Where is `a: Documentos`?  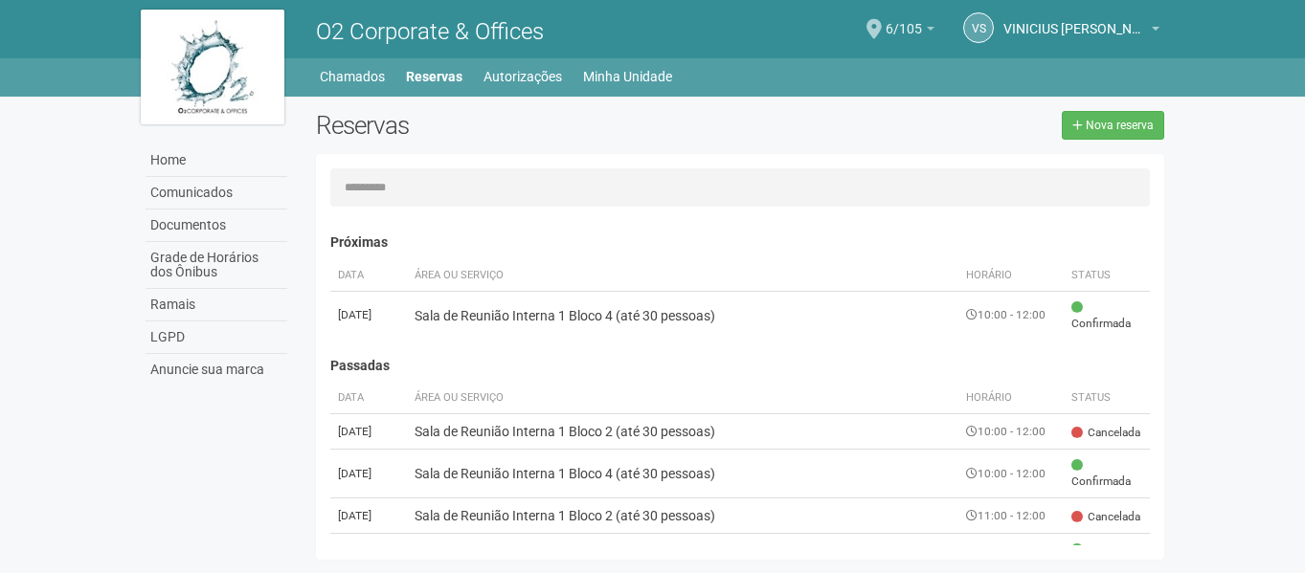
a: Documentos is located at coordinates (216, 226).